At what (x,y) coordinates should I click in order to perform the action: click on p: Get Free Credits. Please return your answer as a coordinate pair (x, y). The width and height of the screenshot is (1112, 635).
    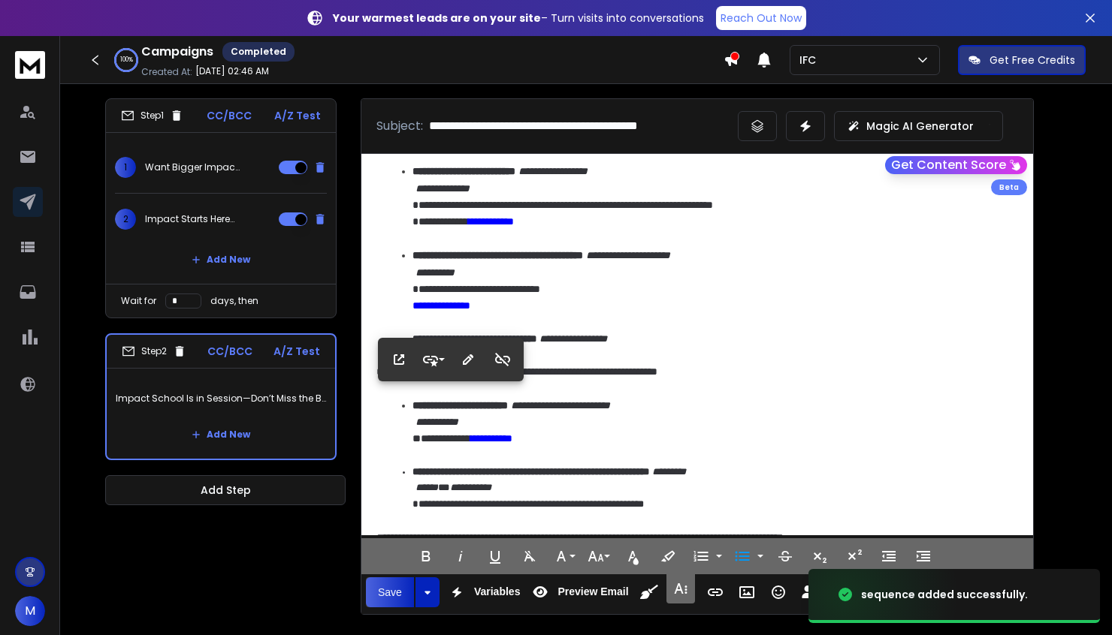
    Looking at the image, I should click on (1032, 60).